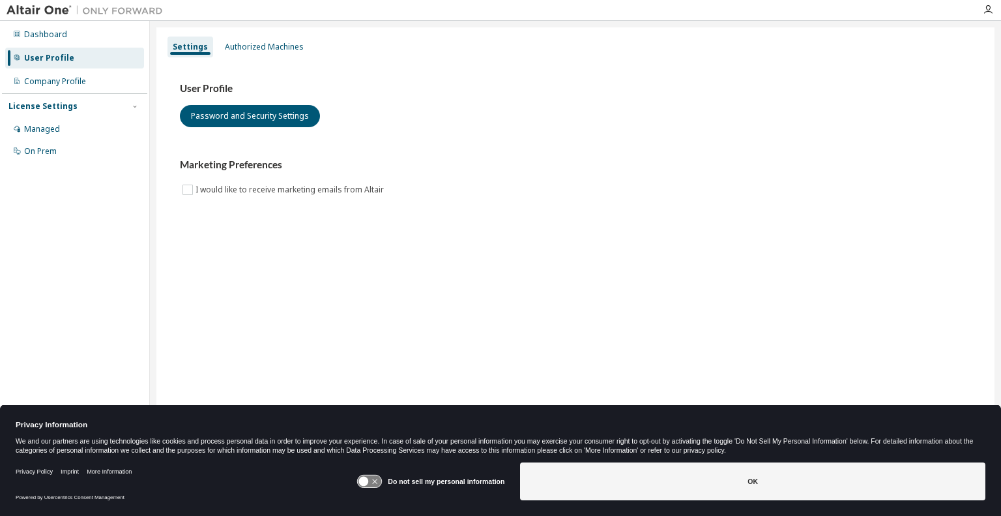 This screenshot has width=1001, height=516. What do you see at coordinates (42, 129) in the screenshot?
I see `div: Managed` at bounding box center [42, 129].